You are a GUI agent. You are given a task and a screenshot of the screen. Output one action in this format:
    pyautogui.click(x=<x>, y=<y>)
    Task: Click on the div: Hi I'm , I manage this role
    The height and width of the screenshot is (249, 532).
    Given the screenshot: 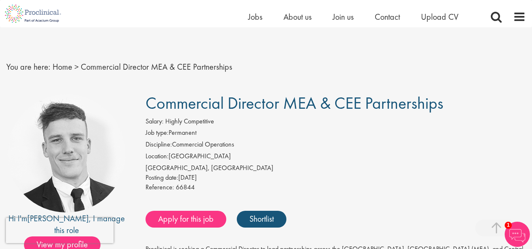 What is the action you would take?
    pyautogui.click(x=66, y=224)
    